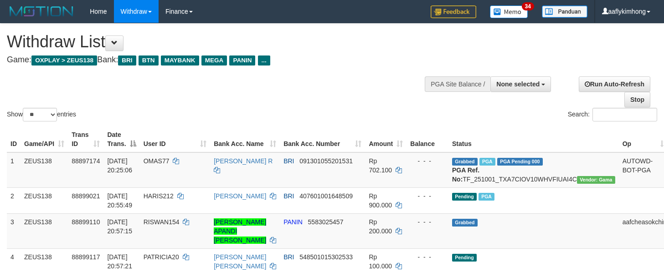 The width and height of the screenshot is (664, 272). Describe the element at coordinates (161, 222) in the screenshot. I see `span: RISWAN154` at that location.